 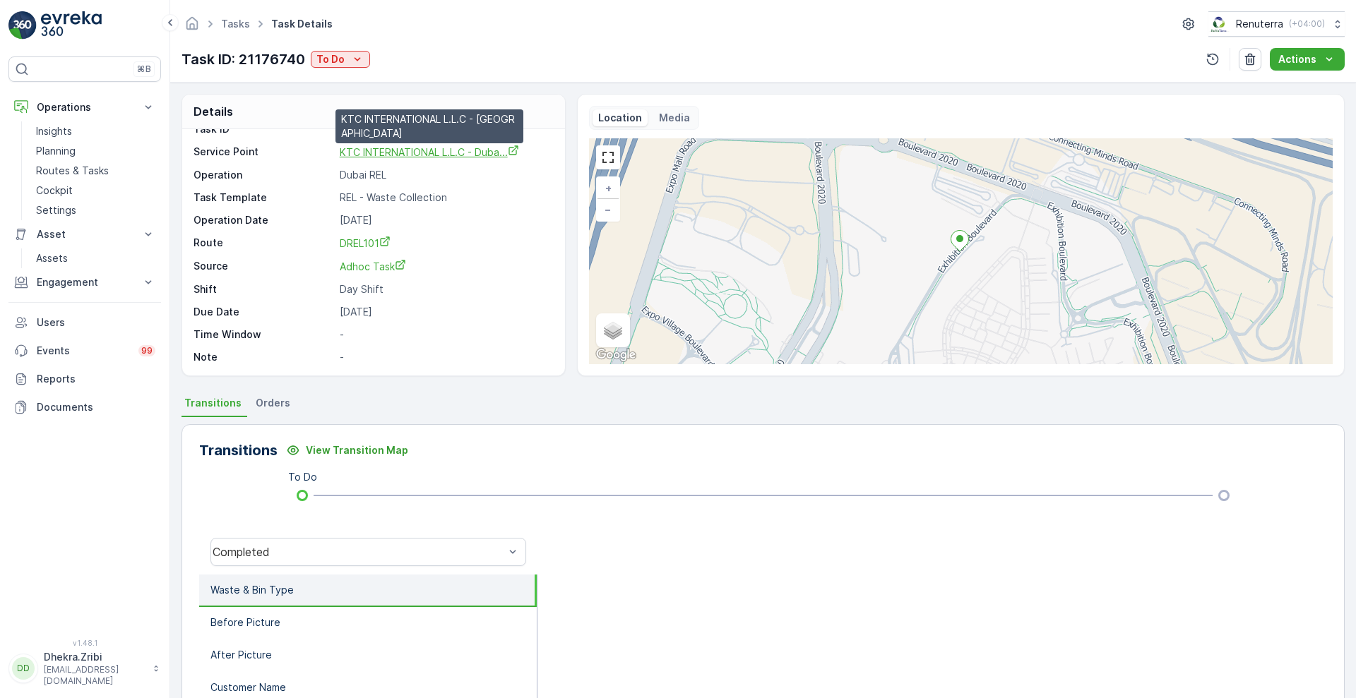 I want to click on span: Task Details, so click(x=301, y=24).